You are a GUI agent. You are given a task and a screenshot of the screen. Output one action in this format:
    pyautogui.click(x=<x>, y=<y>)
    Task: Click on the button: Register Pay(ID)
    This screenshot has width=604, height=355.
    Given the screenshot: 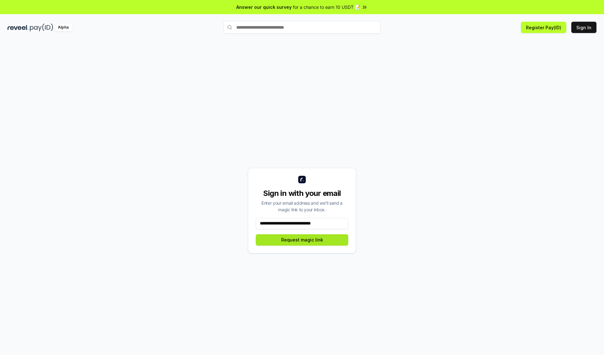 What is the action you would take?
    pyautogui.click(x=544, y=27)
    